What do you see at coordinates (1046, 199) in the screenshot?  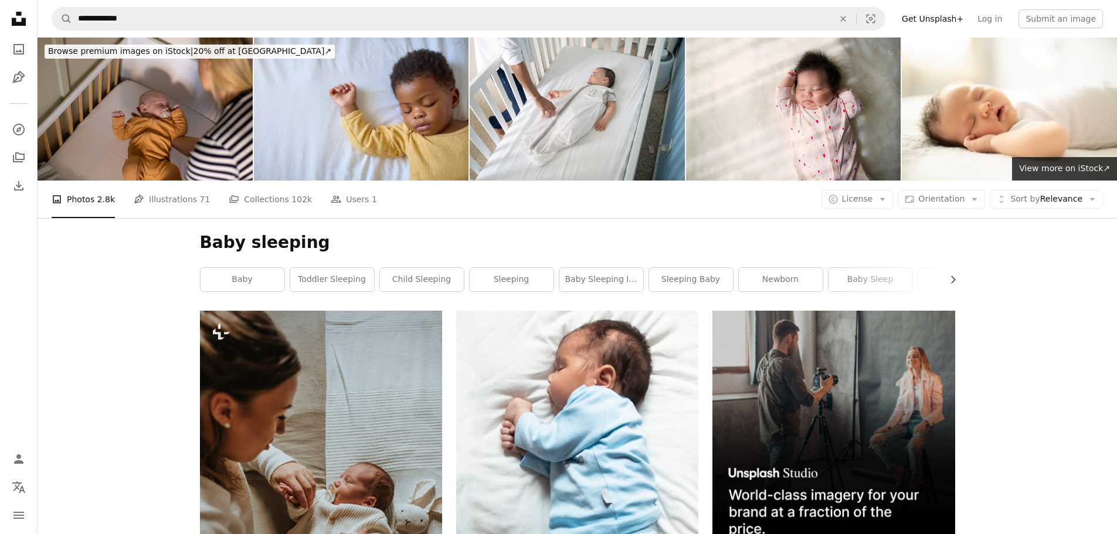 I see `span: Relevance` at bounding box center [1046, 199].